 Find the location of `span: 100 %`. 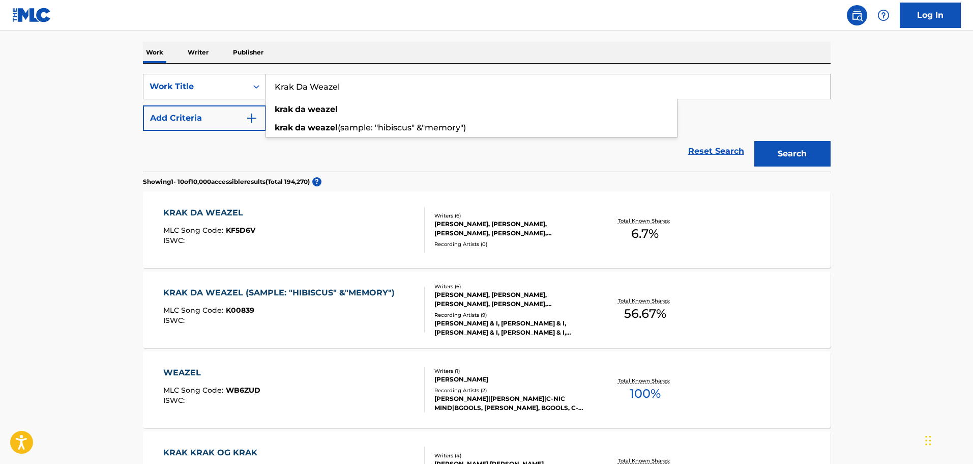

span: 100 % is located at coordinates (645, 393).